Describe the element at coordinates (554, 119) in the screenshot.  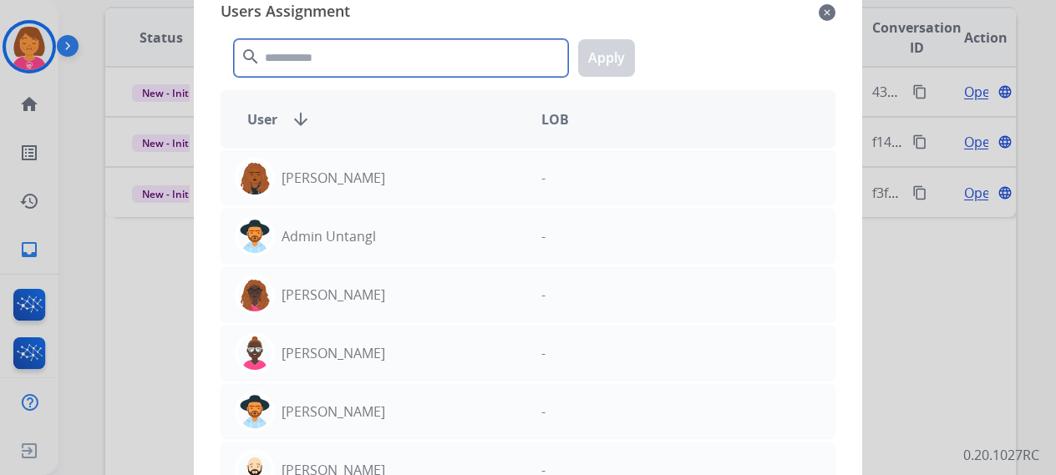
I see `span: LOB` at that location.